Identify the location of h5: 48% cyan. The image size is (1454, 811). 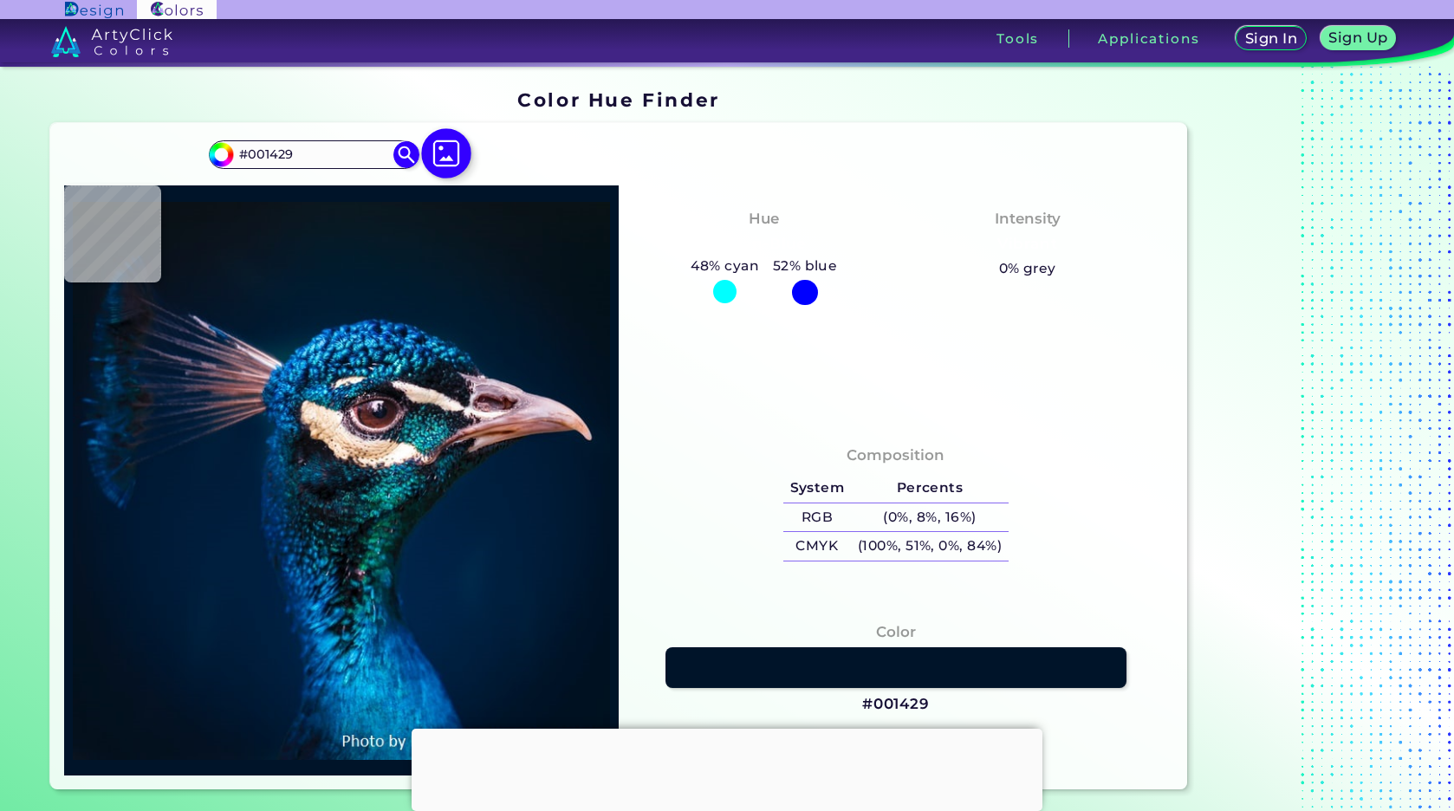
(726, 266).